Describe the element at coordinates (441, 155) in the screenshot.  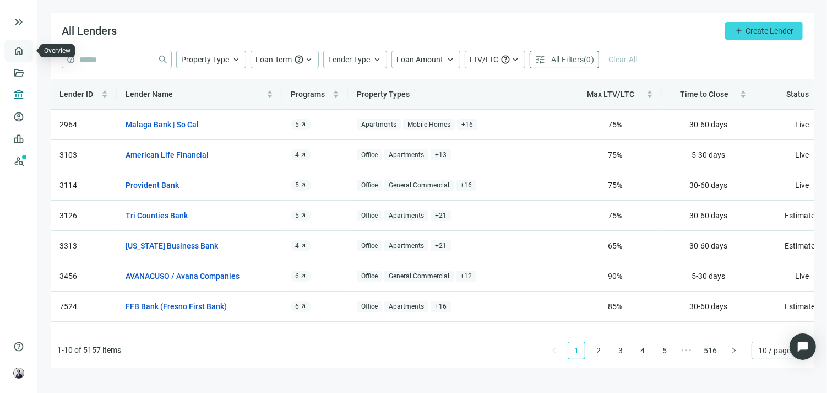
I see `span: + 13` at that location.